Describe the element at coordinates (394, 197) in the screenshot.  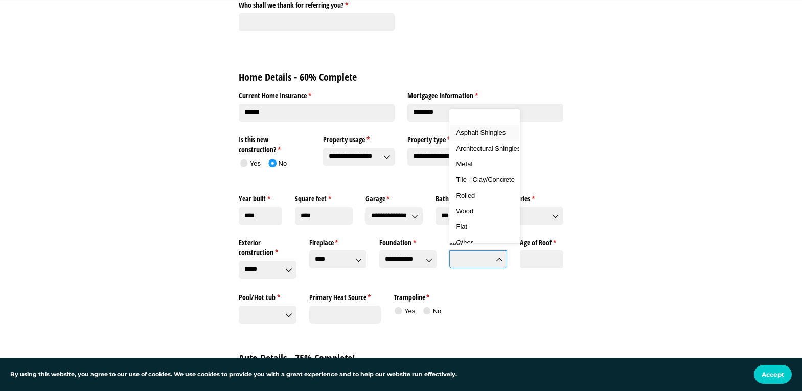
I see `label: Garage` at that location.